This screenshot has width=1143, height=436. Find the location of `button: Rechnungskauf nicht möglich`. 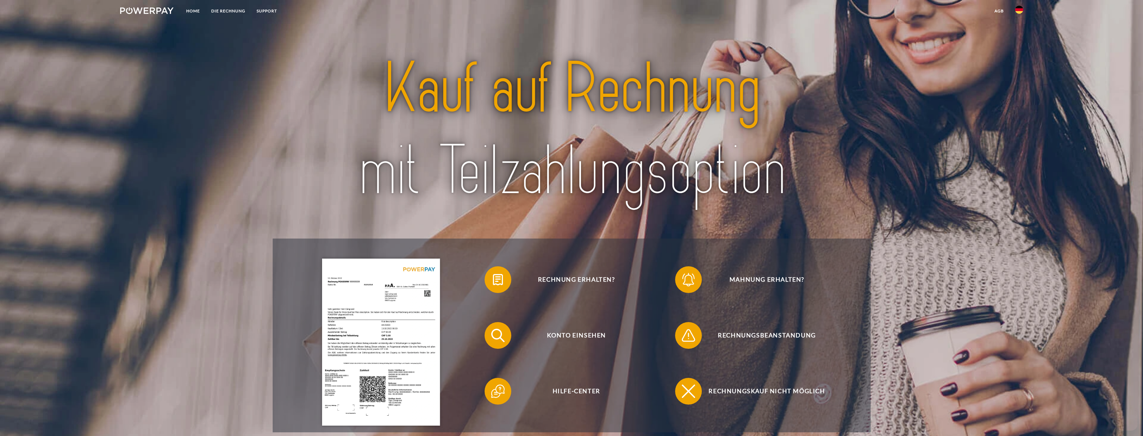

button: Rechnungskauf nicht möglich is located at coordinates (762, 391).